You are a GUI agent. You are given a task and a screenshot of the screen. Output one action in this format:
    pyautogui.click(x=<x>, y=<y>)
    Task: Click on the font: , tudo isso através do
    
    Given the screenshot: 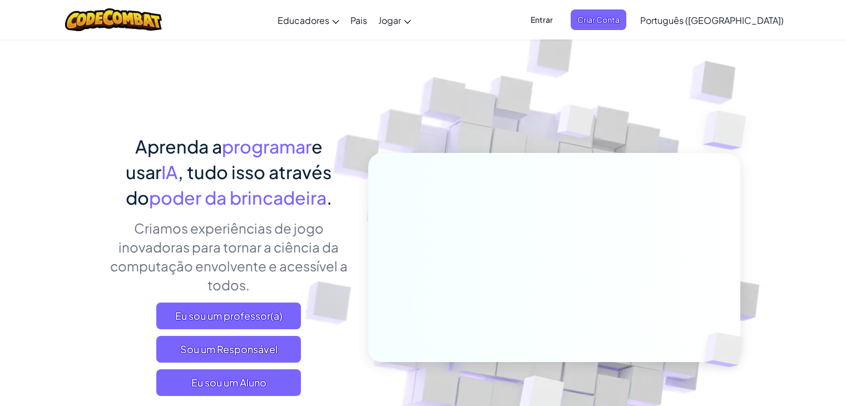 What is the action you would take?
    pyautogui.click(x=229, y=185)
    